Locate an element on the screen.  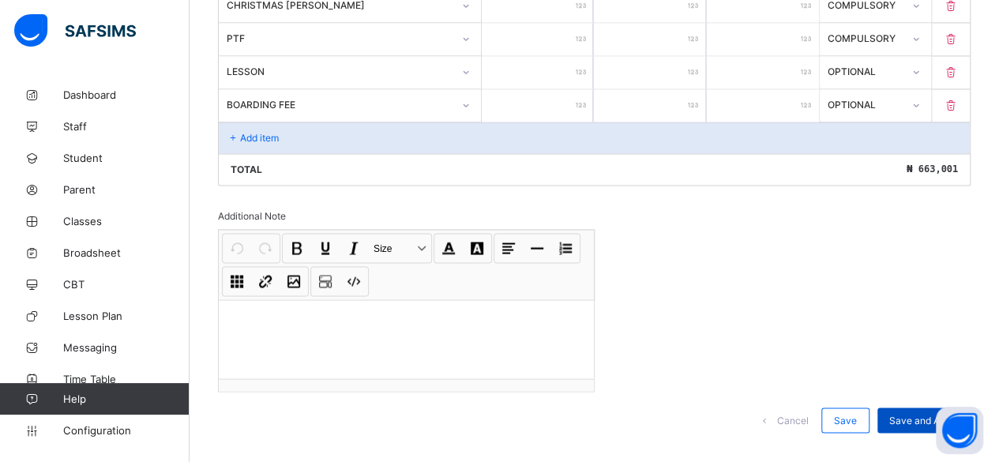
button: Size is located at coordinates (400, 248).